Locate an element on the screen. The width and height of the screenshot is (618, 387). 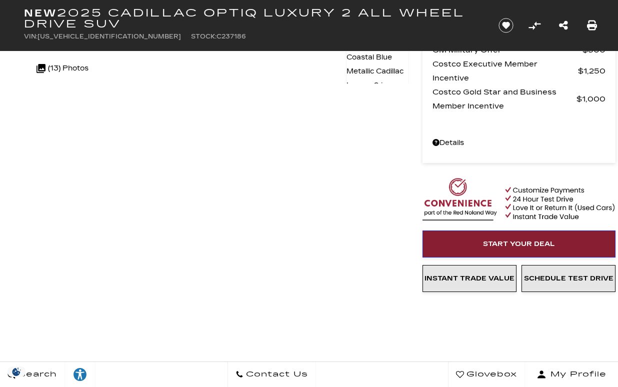
span: $1,000 is located at coordinates (591, 99).